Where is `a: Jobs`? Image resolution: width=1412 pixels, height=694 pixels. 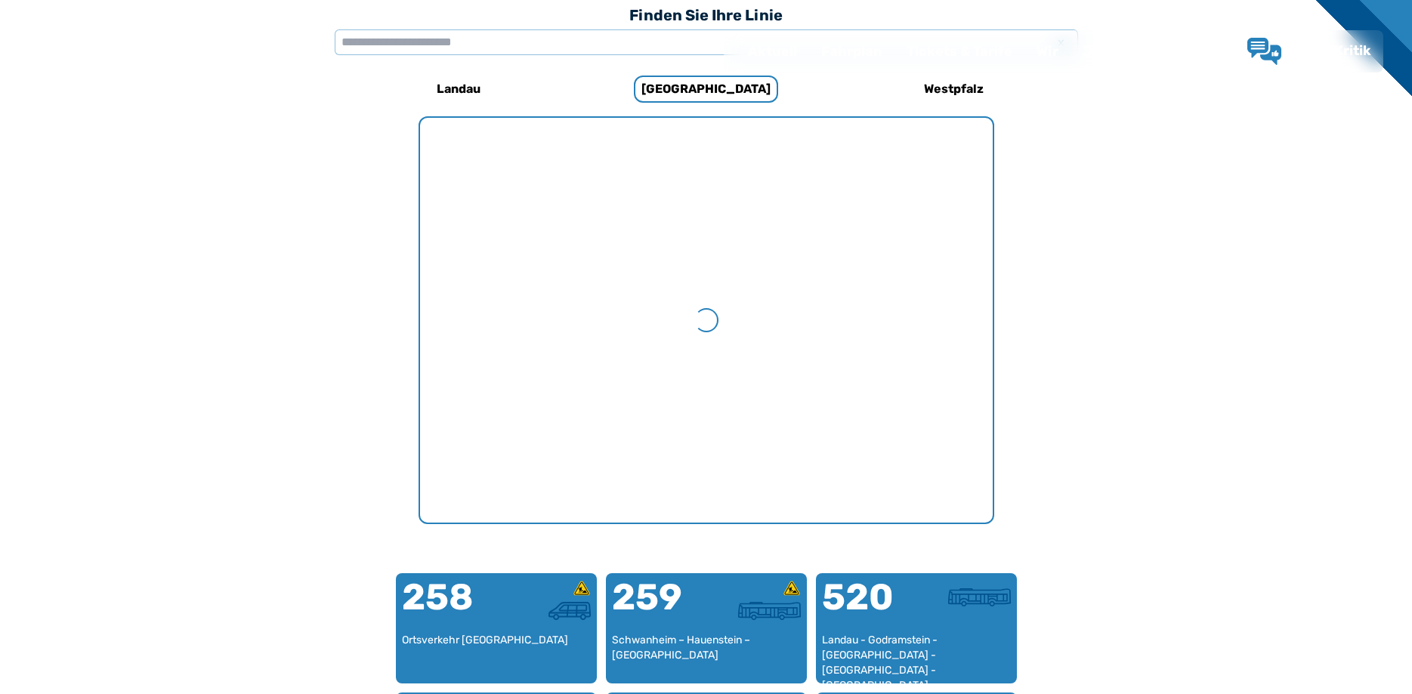 a: Jobs is located at coordinates (1099, 51).